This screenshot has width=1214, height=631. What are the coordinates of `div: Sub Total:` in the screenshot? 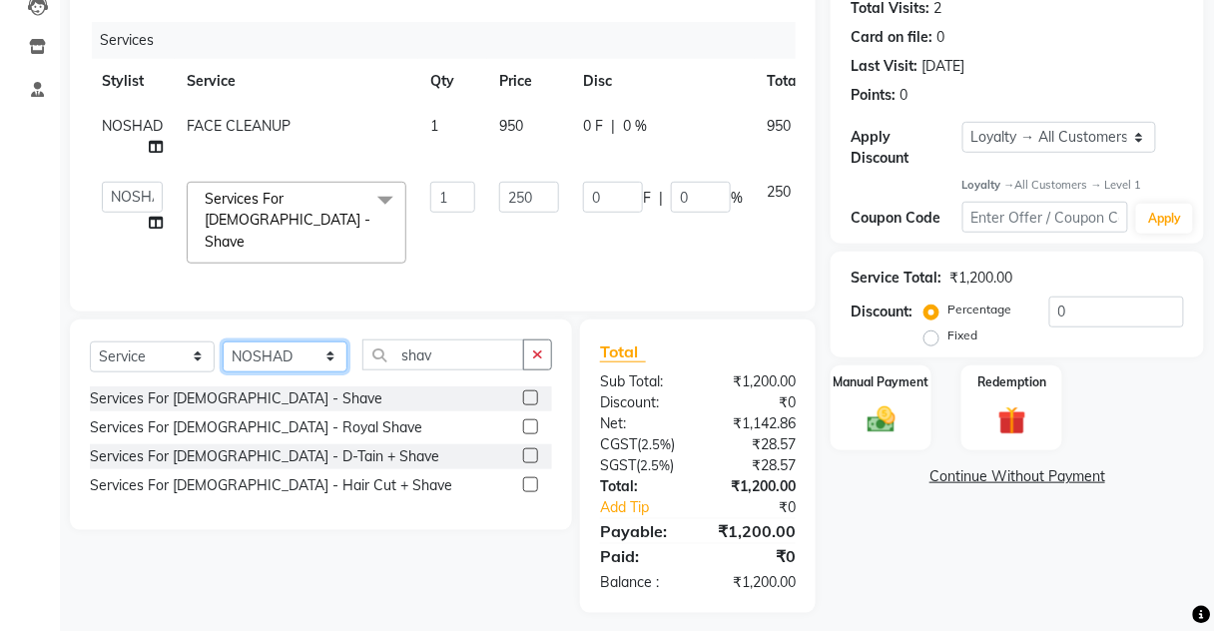 It's located at (641, 381).